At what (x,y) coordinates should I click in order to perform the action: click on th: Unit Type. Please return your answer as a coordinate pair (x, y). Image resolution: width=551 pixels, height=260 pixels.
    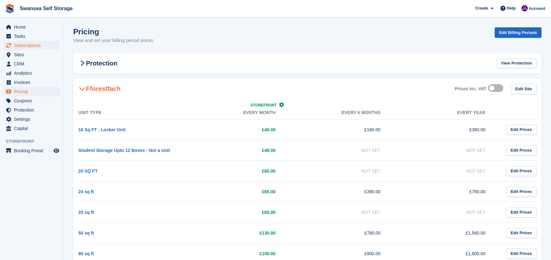
    Looking at the image, I should click on (131, 113).